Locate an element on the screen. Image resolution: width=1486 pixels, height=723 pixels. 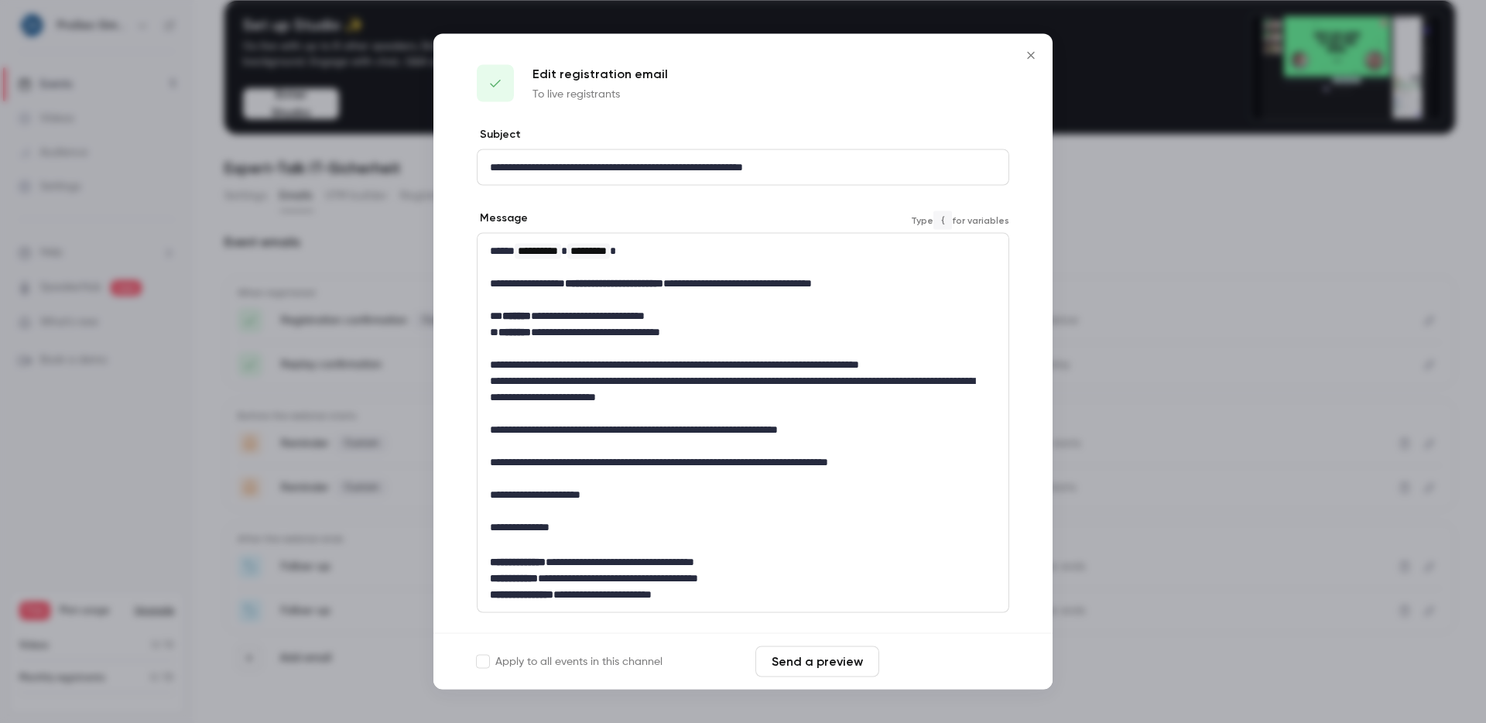
p: To live registrants is located at coordinates (600, 94).